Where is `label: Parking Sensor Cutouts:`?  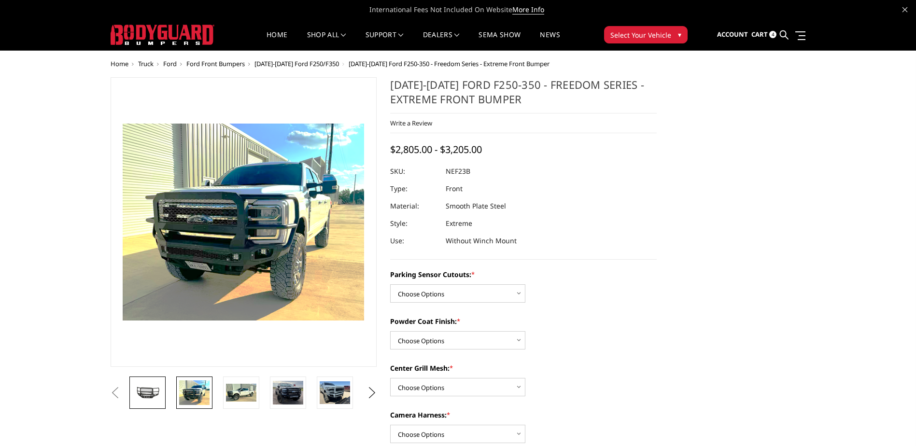
label: Parking Sensor Cutouts: is located at coordinates (523, 274).